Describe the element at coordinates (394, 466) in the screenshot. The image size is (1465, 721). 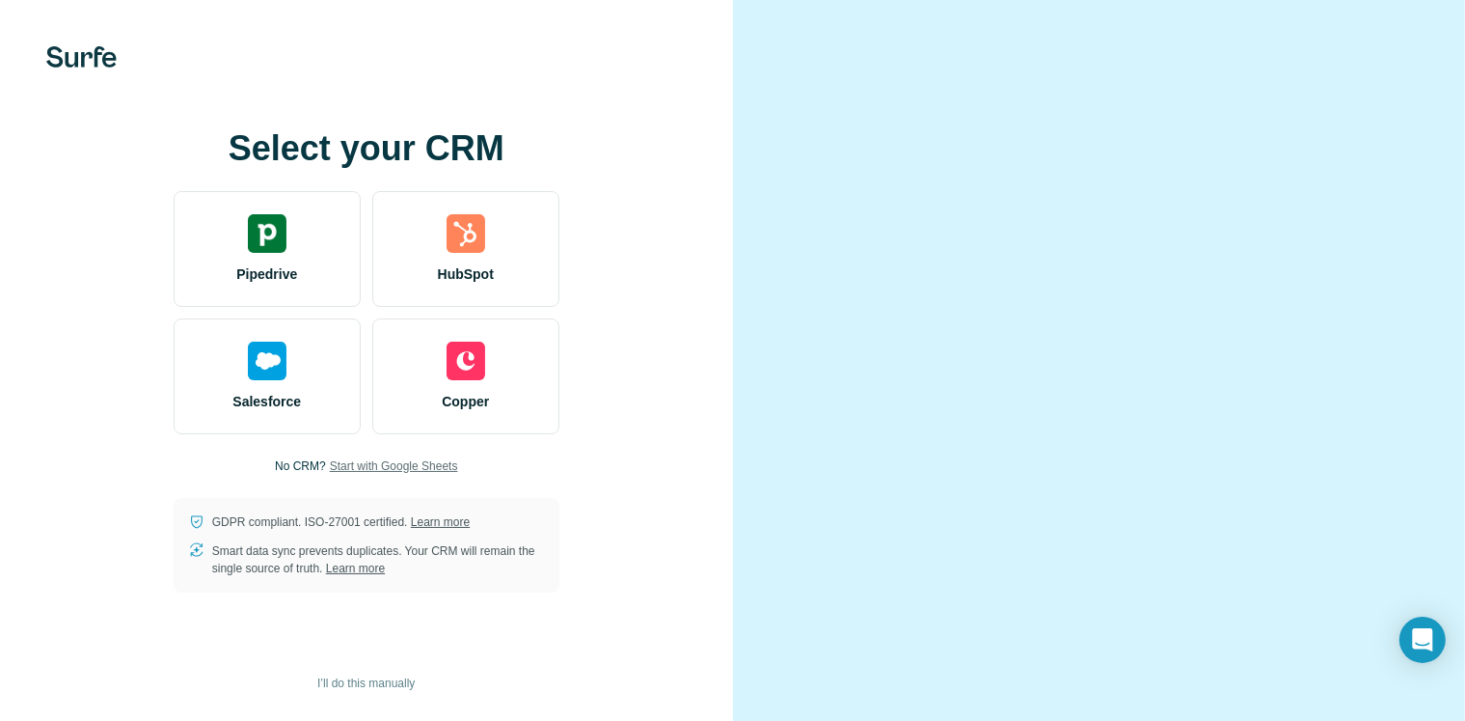
I see `span: Start with Google Sheets` at that location.